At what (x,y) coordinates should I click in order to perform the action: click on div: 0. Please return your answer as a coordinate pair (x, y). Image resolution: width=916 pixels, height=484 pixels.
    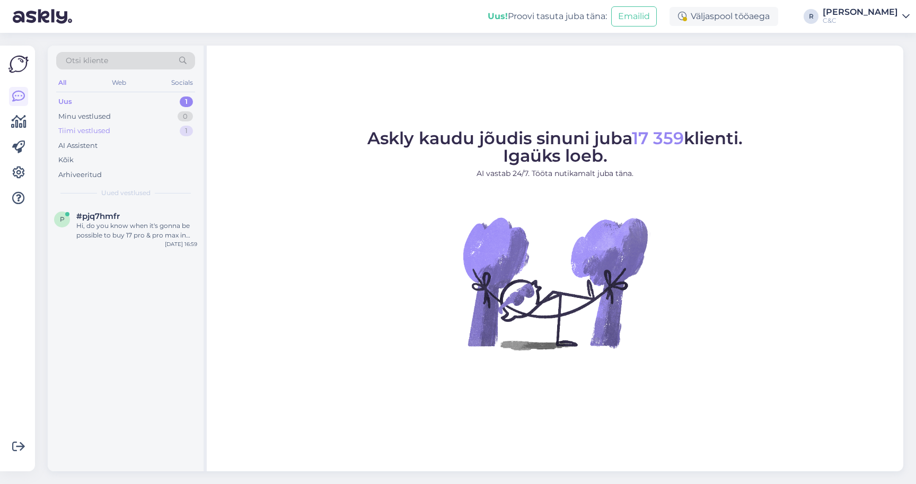
    Looking at the image, I should click on (185, 117).